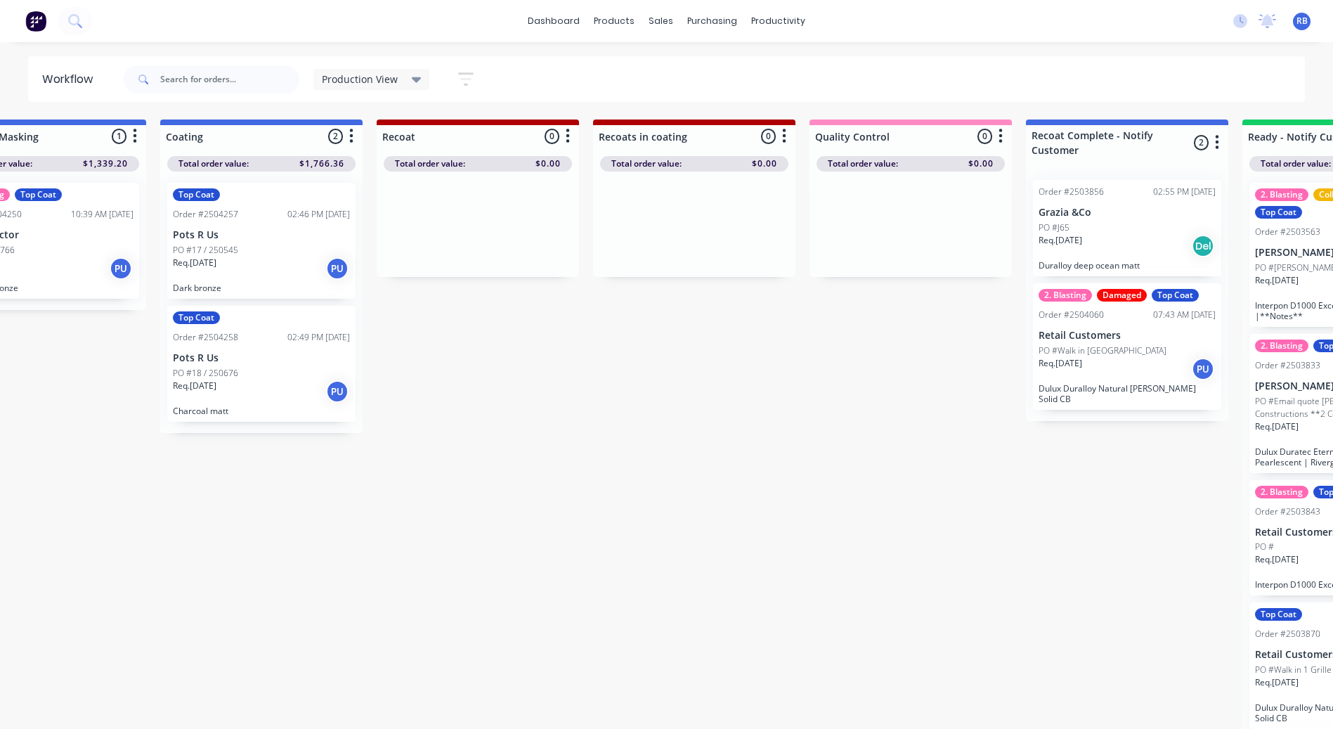  Describe the element at coordinates (261, 410) in the screenshot. I see `p: Charcoal matt` at that location.